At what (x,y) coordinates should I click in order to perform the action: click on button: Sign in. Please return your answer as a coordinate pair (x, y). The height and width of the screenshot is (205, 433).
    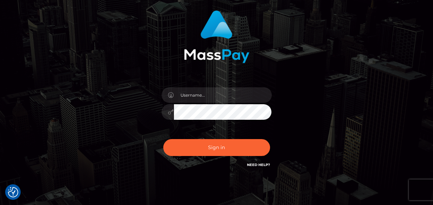
    Looking at the image, I should click on (217, 147).